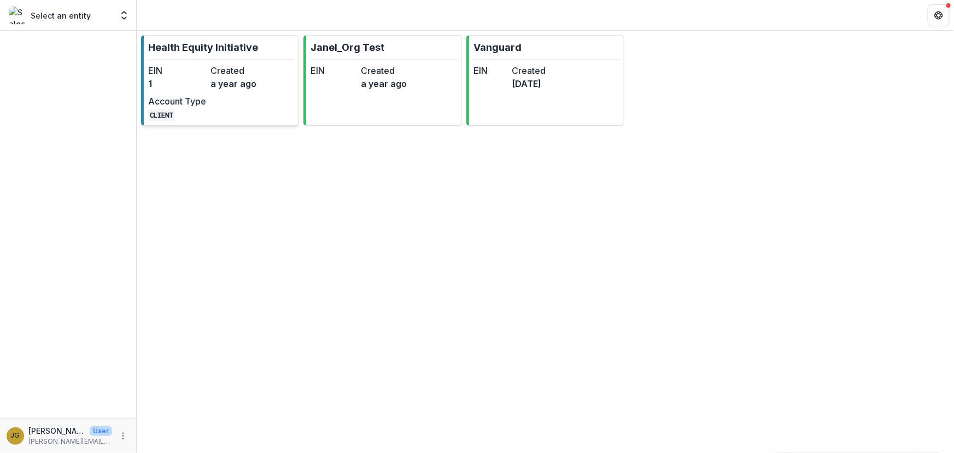 The height and width of the screenshot is (453, 954). I want to click on button: Get Help, so click(939, 15).